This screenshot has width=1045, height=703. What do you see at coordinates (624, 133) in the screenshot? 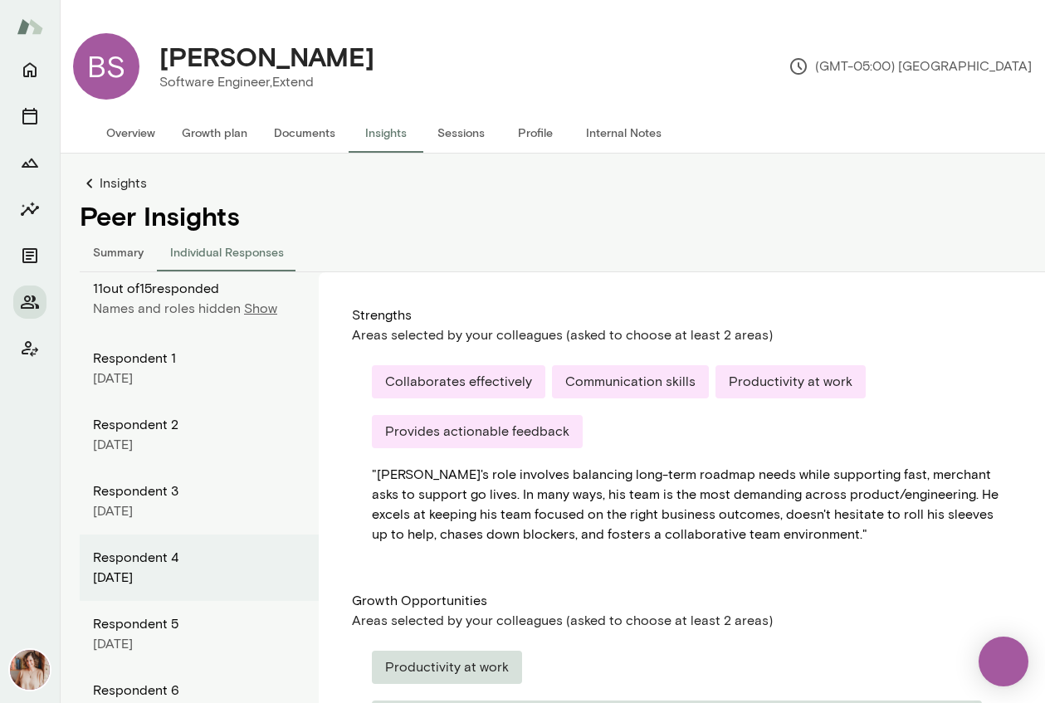
I see `button: Internal Notes` at bounding box center [624, 133].